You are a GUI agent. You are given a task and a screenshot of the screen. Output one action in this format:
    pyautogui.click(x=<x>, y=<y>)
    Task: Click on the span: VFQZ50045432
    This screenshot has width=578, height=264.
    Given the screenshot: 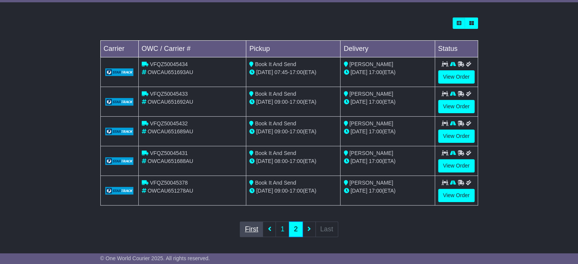 What is the action you would take?
    pyautogui.click(x=169, y=124)
    